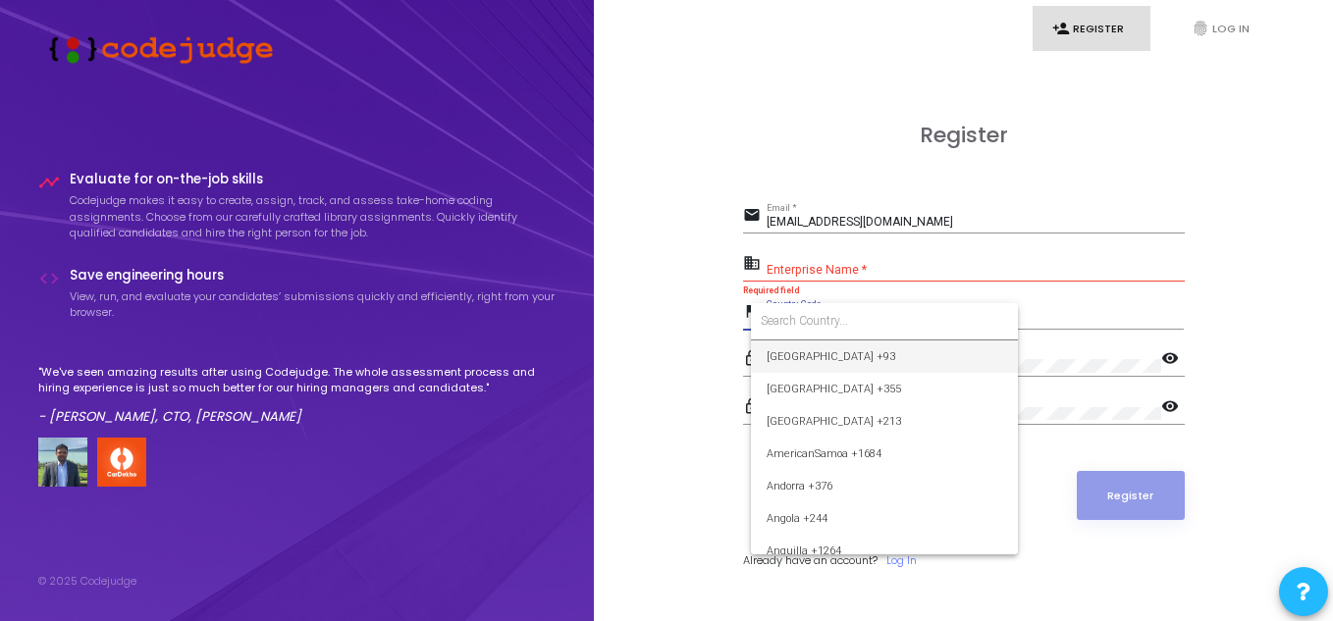 This screenshot has height=621, width=1333. I want to click on span: AmericanSamoa +1684, so click(884, 454).